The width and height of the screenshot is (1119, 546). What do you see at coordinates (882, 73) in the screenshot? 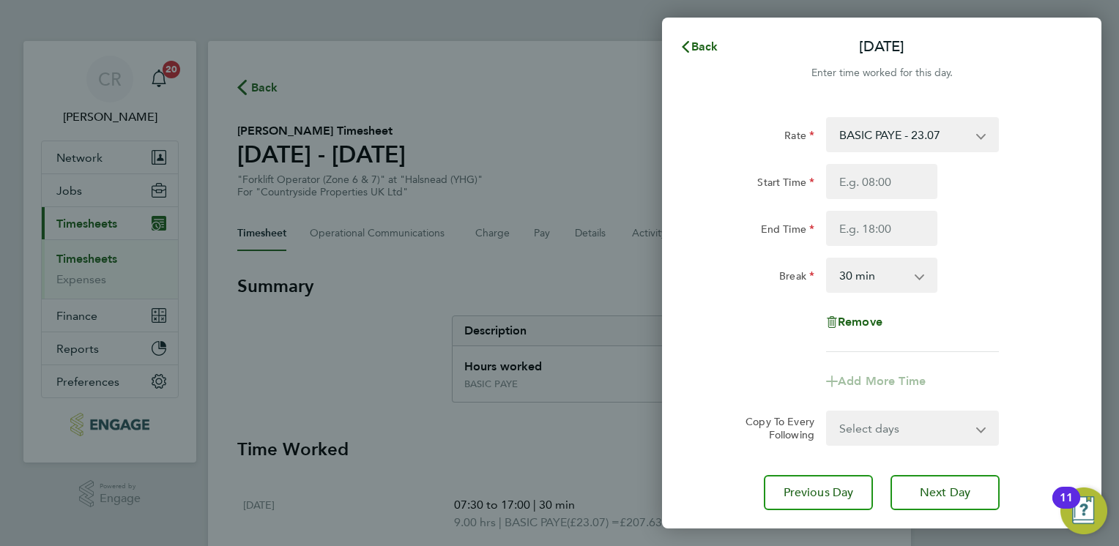
I see `div: Enter time worked for this day.` at bounding box center [882, 73].